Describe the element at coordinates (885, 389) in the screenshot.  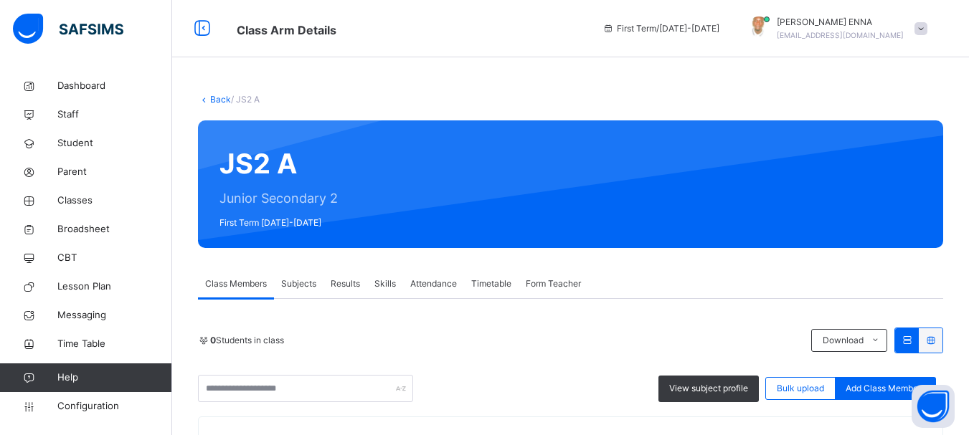
I see `span: Add Class Members` at that location.